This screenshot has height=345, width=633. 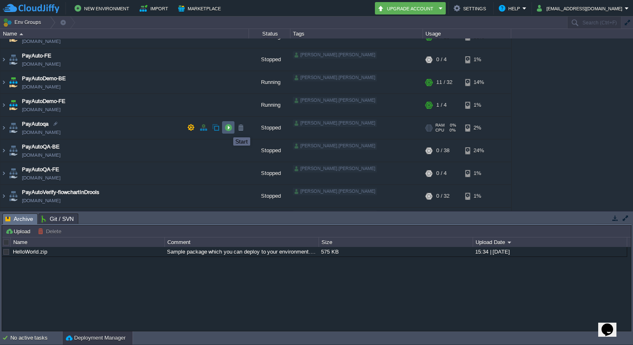 What do you see at coordinates (41, 147) in the screenshot?
I see `a: PayAutoQA-BE` at bounding box center [41, 147].